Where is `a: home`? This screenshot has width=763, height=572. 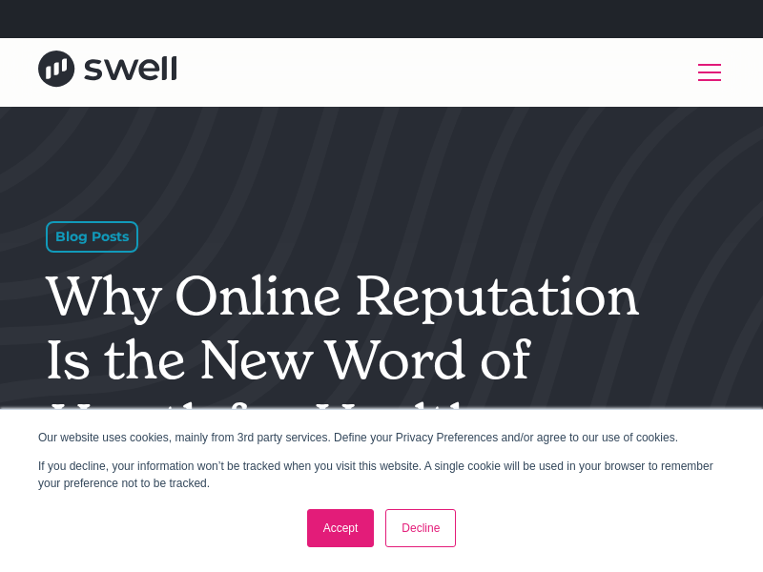 a: home is located at coordinates (107, 72).